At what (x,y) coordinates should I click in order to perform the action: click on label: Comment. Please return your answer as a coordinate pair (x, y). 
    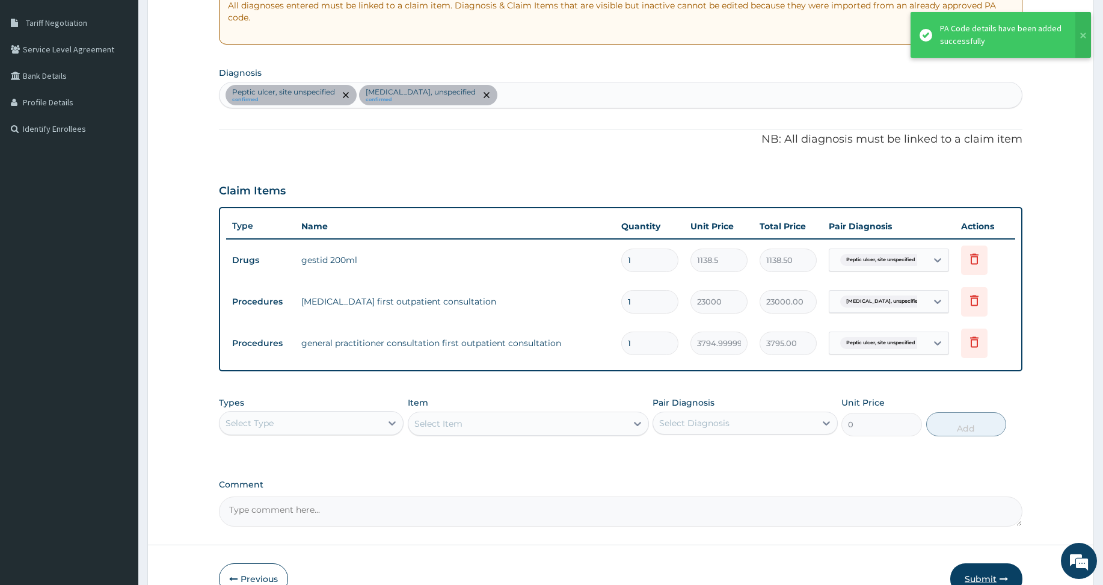
    Looking at the image, I should click on (621, 484).